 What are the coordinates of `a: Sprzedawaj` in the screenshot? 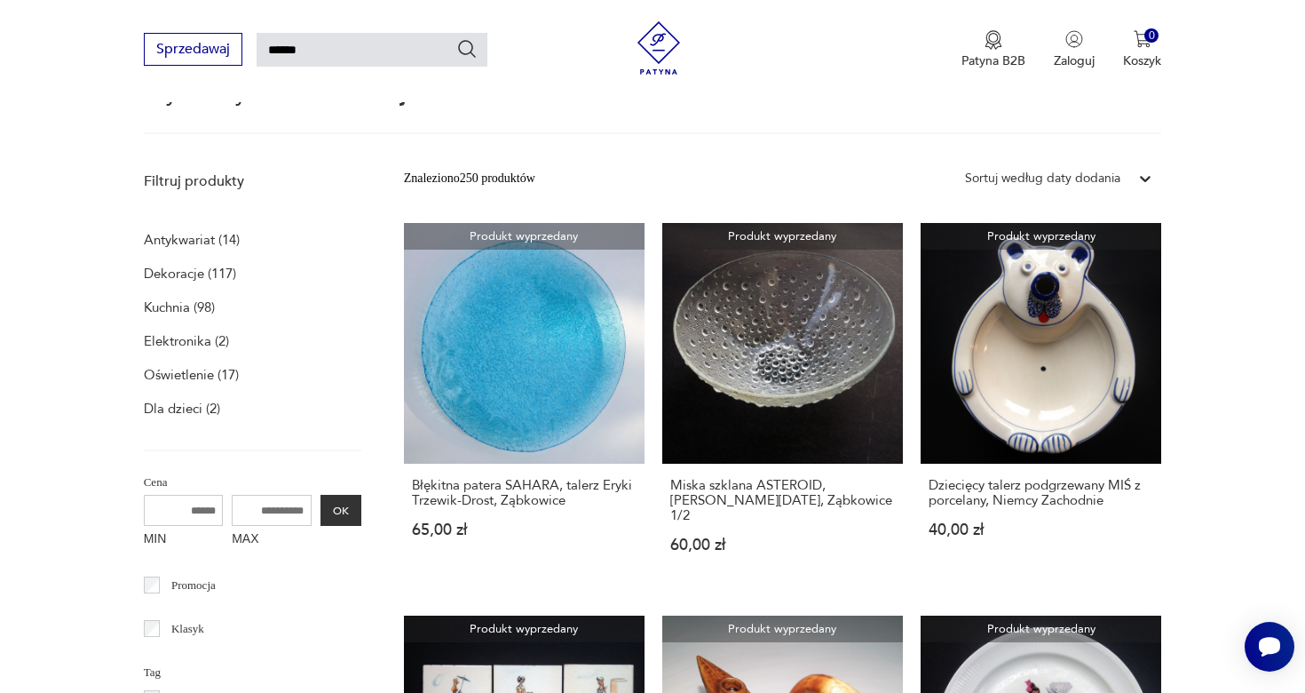 It's located at (193, 51).